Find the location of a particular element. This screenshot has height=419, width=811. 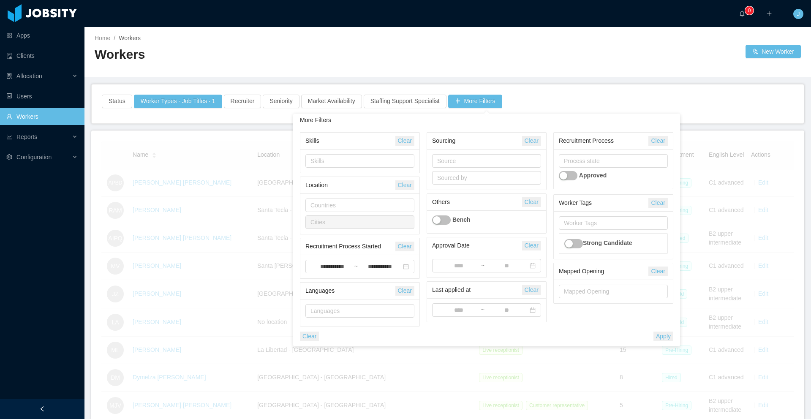

span: Reports is located at coordinates (27, 137).